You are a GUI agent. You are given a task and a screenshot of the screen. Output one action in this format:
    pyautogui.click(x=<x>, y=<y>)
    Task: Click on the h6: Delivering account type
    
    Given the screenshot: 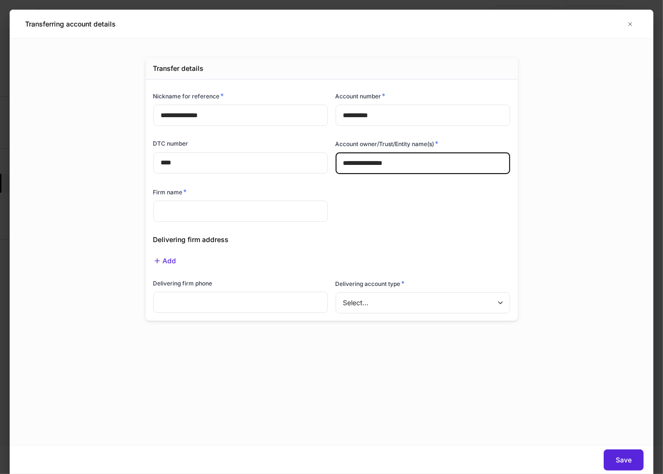 What is the action you would take?
    pyautogui.click(x=370, y=284)
    